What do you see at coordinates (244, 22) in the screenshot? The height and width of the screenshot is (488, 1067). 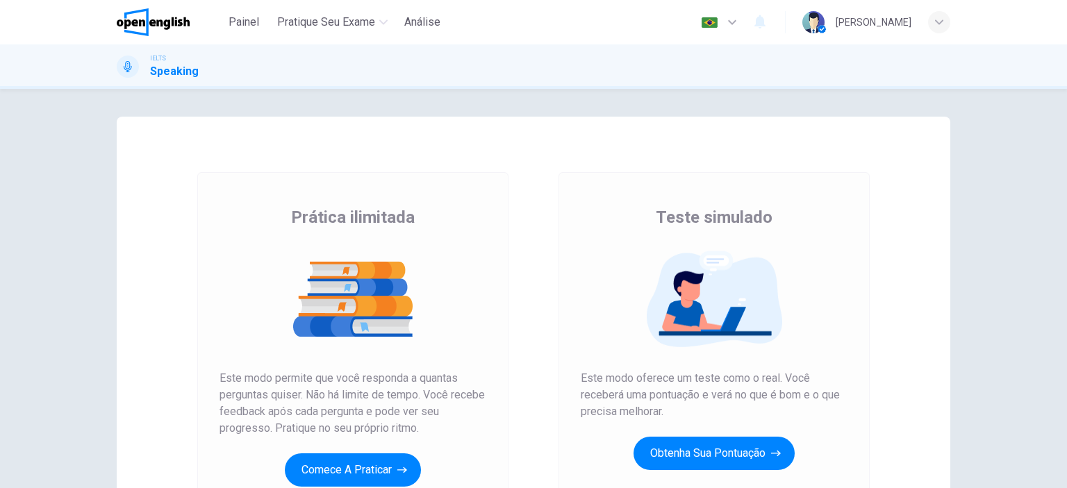 I see `span: Painel` at bounding box center [244, 22].